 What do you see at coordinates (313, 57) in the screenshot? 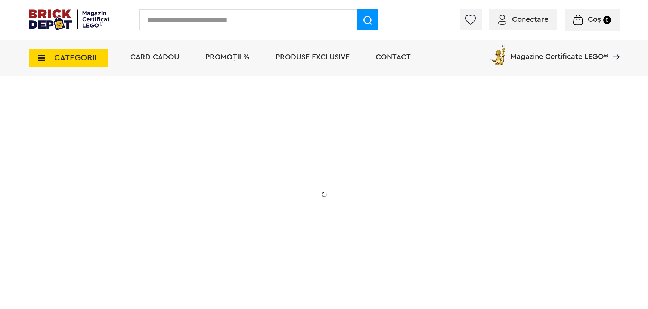
I see `span: Produse exclusive` at bounding box center [313, 57].